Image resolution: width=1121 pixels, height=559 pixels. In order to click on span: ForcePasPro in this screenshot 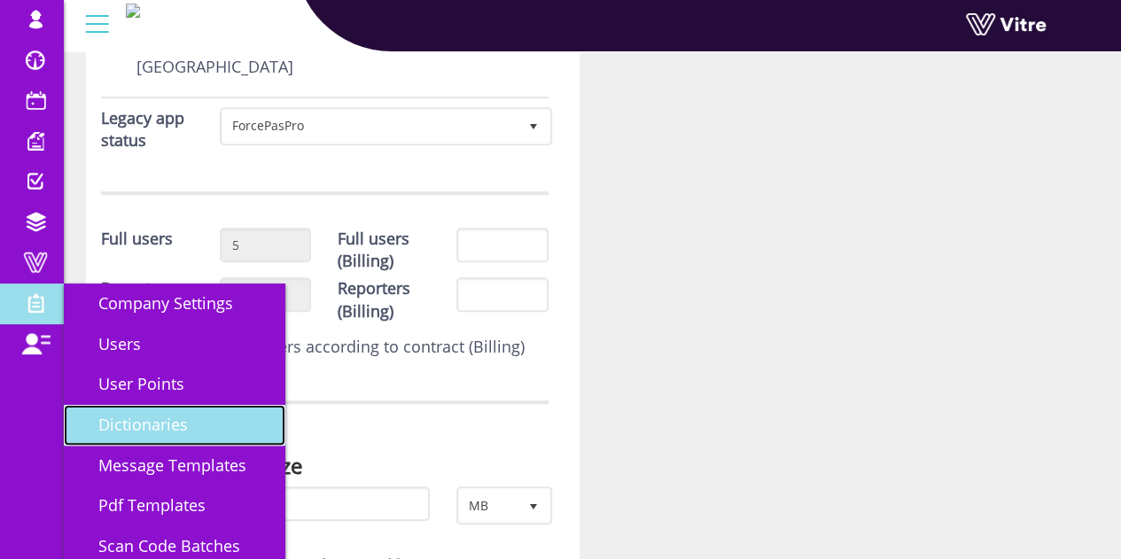, I will do `click(370, 126)`.